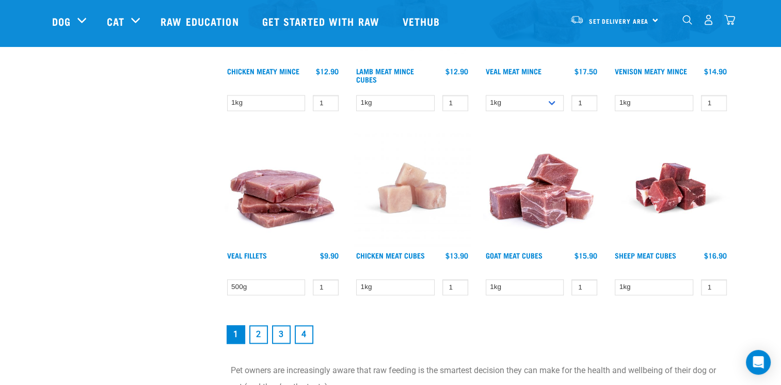 This screenshot has width=781, height=385. What do you see at coordinates (283, 188) in the screenshot?
I see `img: Stack Of Raw Veal Fillets` at bounding box center [283, 188].